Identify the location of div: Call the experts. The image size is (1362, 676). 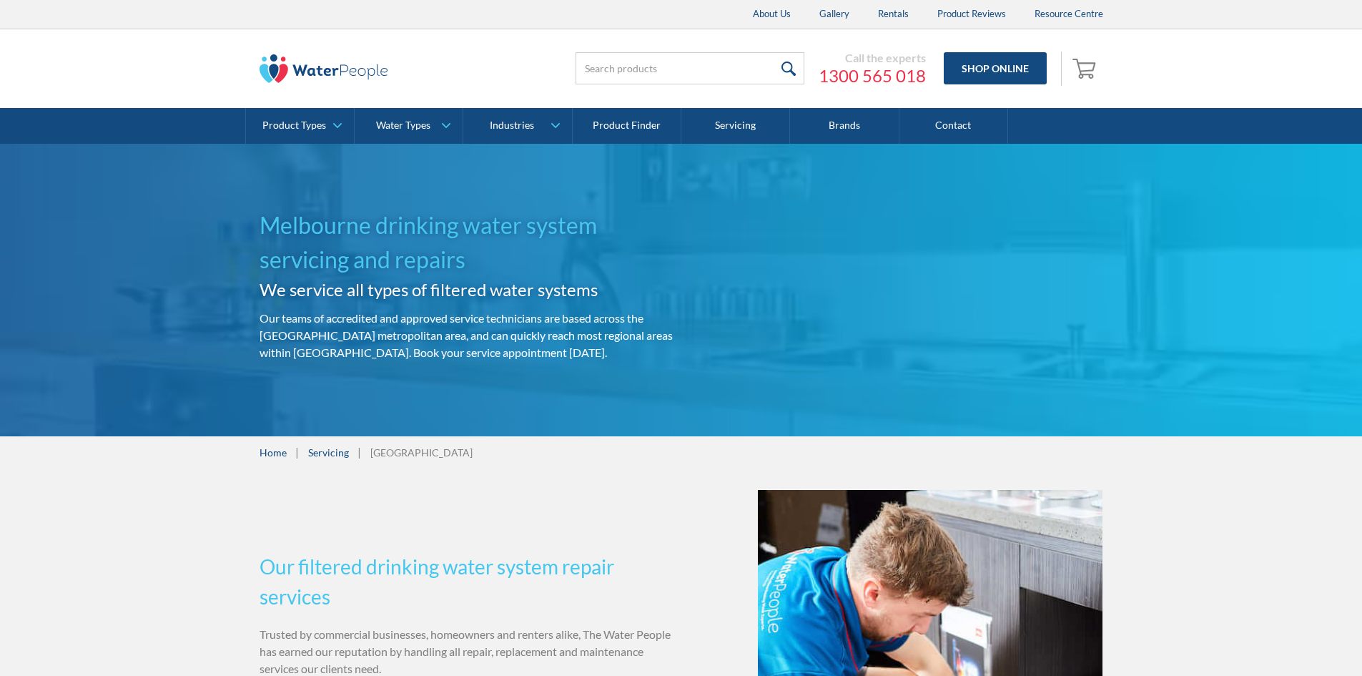
(872, 58).